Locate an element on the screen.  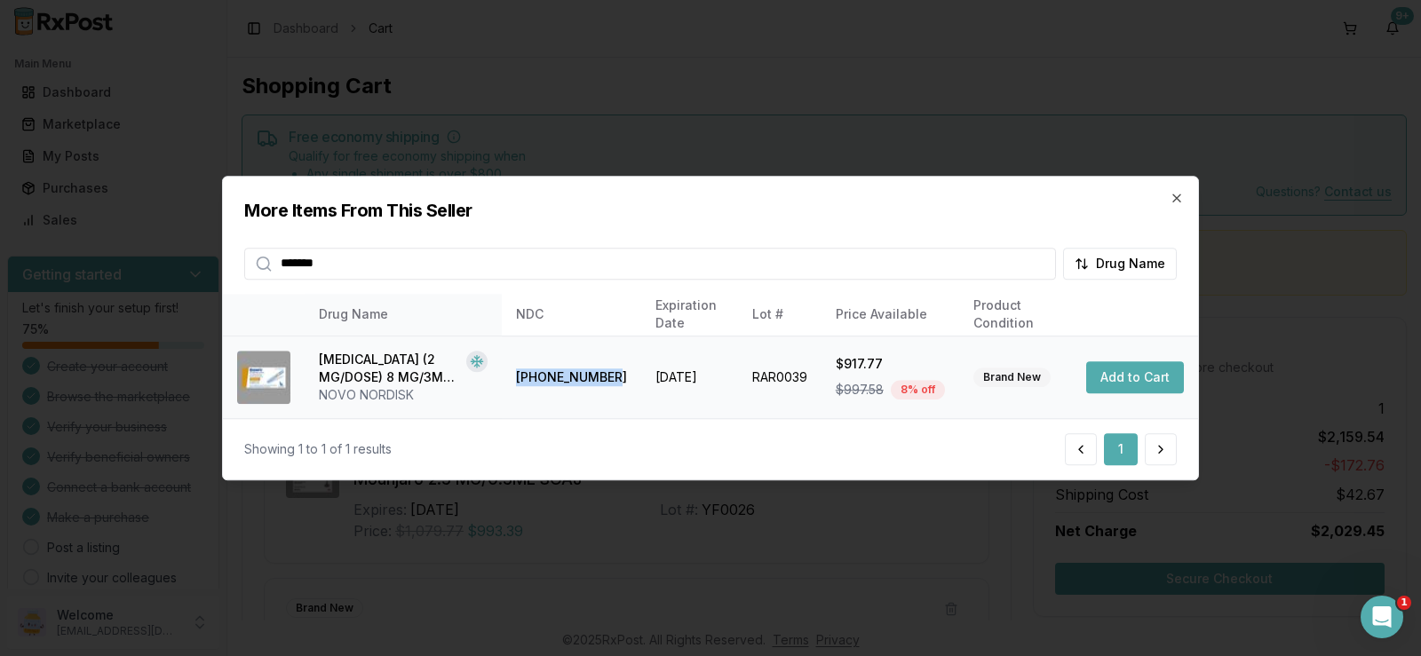
button: Add to Cart is located at coordinates (1135, 377).